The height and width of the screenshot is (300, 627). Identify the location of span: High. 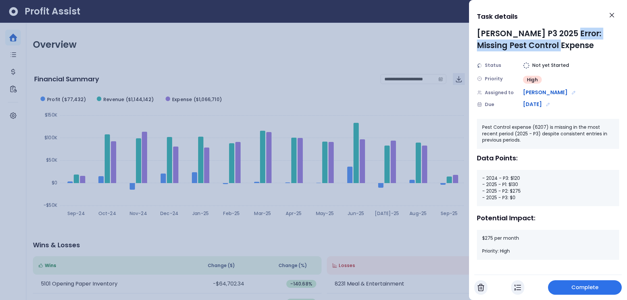
(532, 80).